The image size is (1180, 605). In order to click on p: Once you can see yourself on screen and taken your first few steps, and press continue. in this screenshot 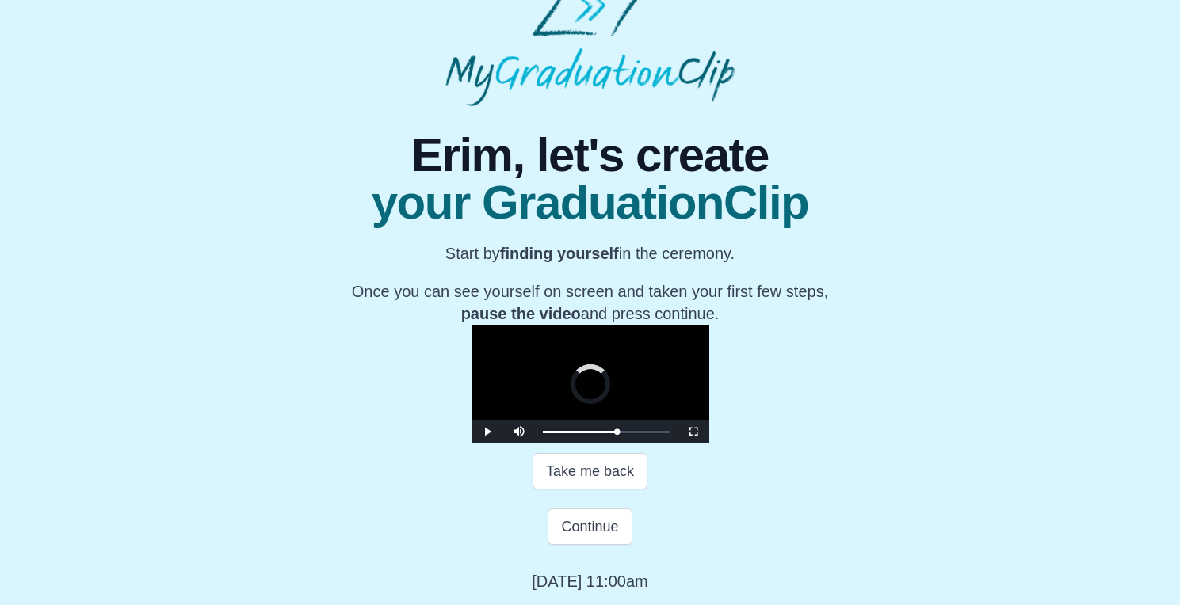, I will do `click(590, 303)`.